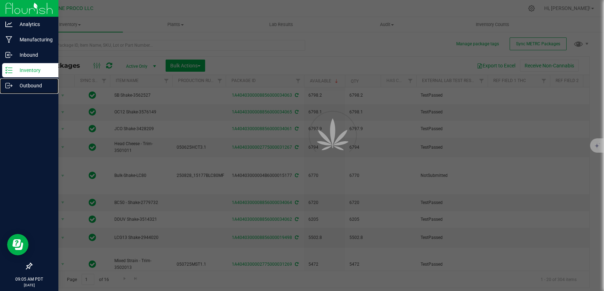  Describe the element at coordinates (9, 70) in the screenshot. I see `inline-svg: Inventory` at that location.